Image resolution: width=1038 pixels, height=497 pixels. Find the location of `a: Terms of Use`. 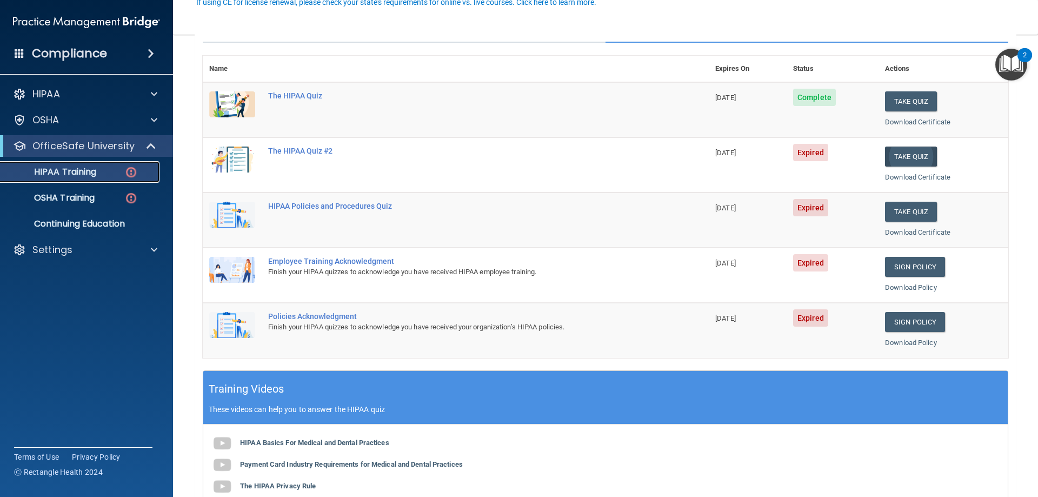

a: Terms of Use is located at coordinates (36, 457).